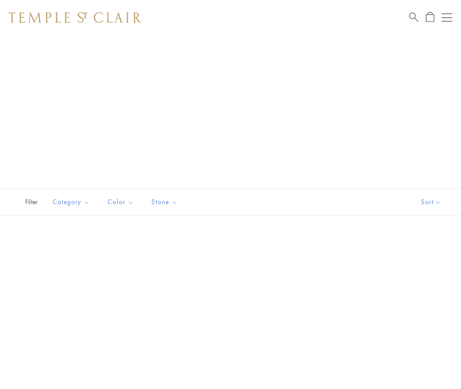 The height and width of the screenshot is (389, 461). What do you see at coordinates (413, 17) in the screenshot?
I see `a: Search` at bounding box center [413, 17].